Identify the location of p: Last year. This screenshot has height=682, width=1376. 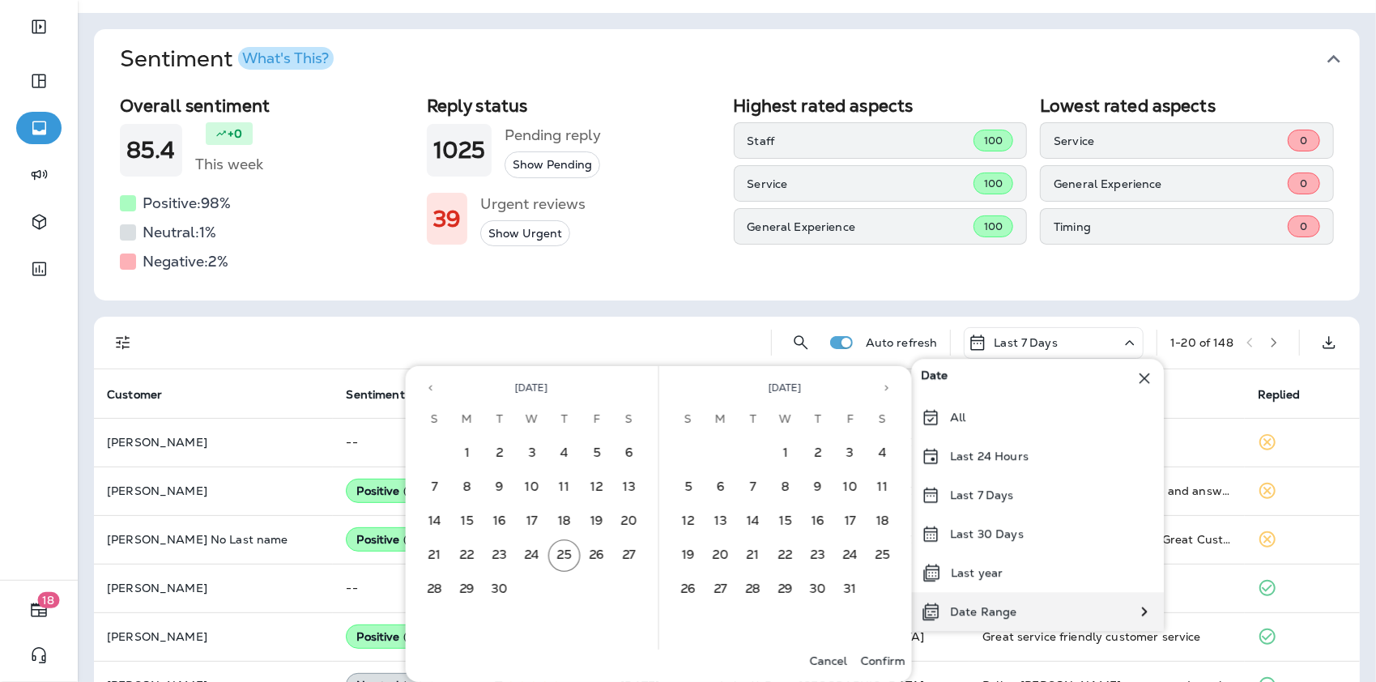
(977, 573).